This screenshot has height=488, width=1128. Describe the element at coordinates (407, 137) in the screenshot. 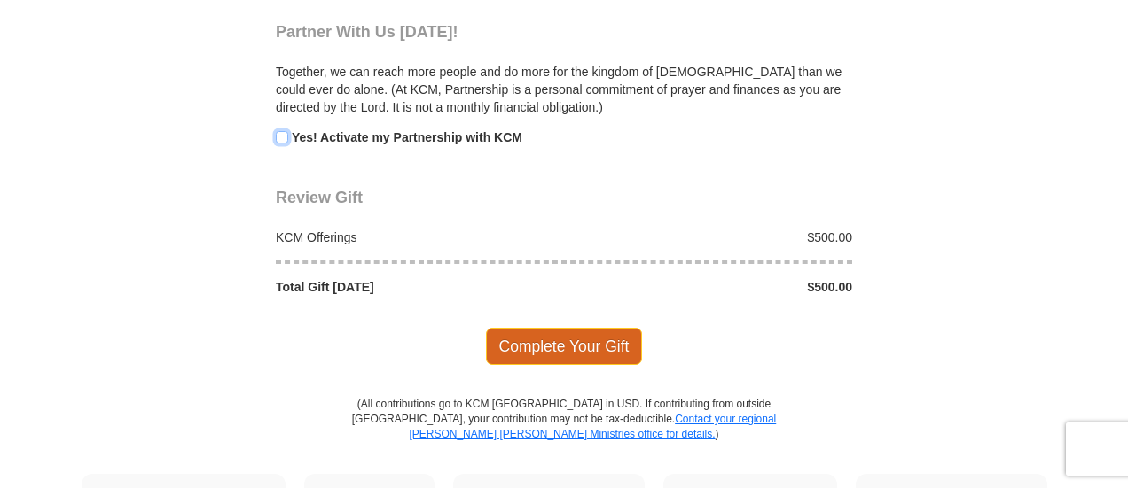

I see `strong: Yes! Activate my Partnership with KCM` at that location.